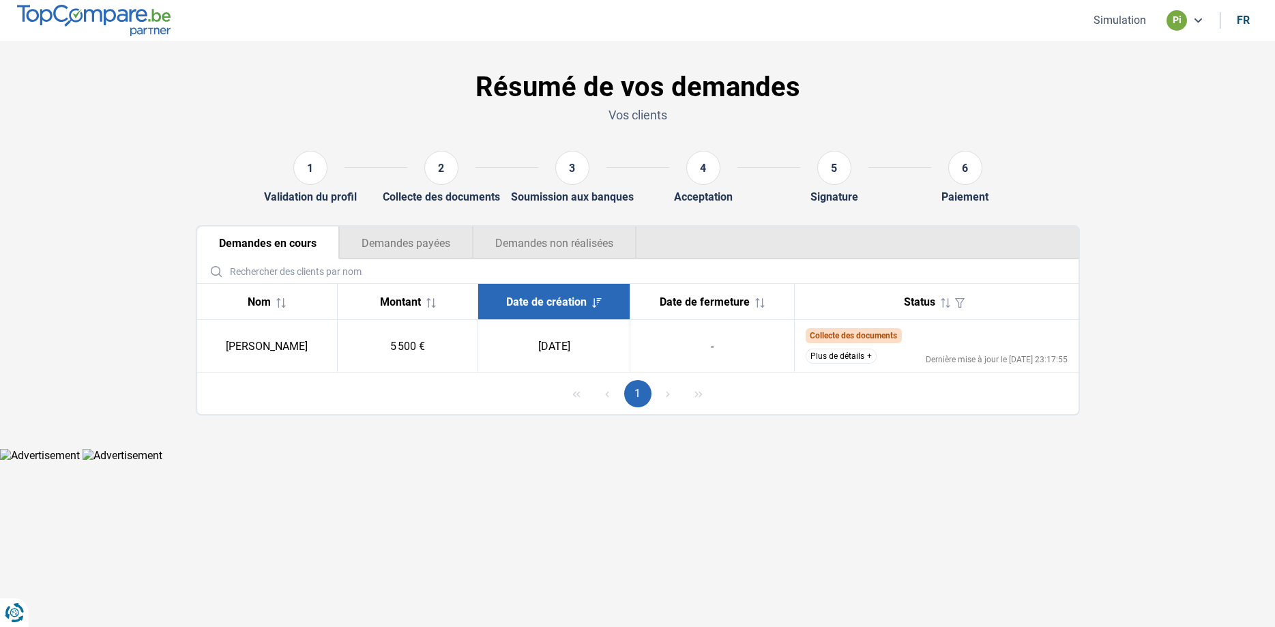 This screenshot has width=1275, height=627. Describe the element at coordinates (703, 168) in the screenshot. I see `div: 4` at that location.